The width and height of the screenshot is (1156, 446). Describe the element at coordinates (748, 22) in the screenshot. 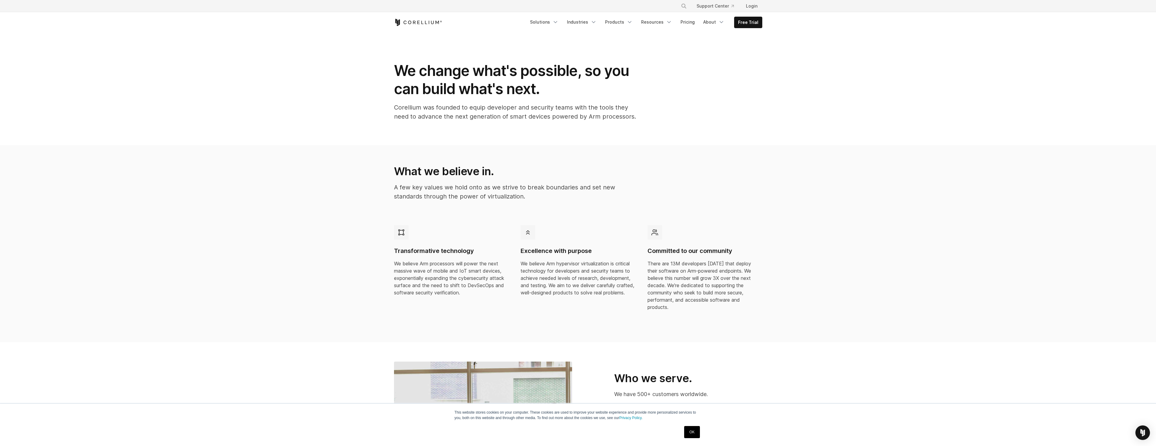

I see `a: Free Trial` at that location.